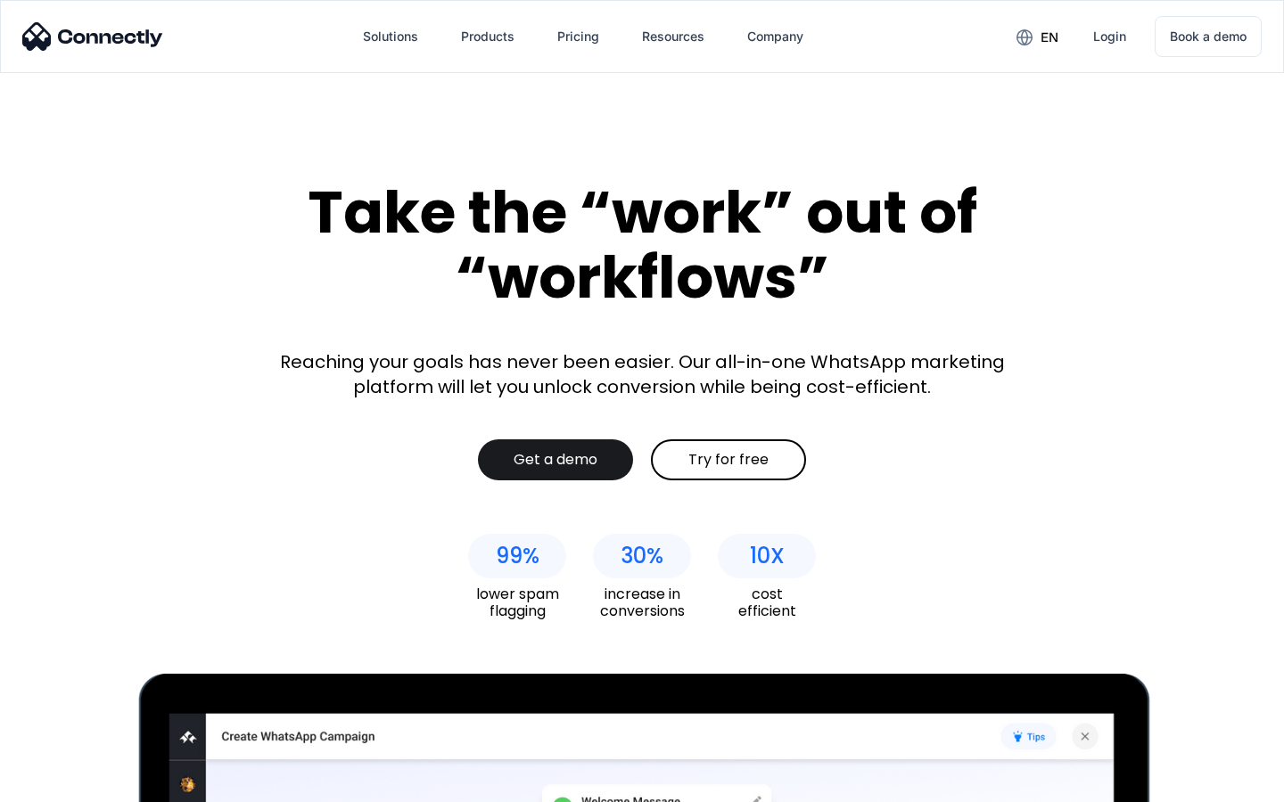  I want to click on div: lower spam flagging, so click(517, 603).